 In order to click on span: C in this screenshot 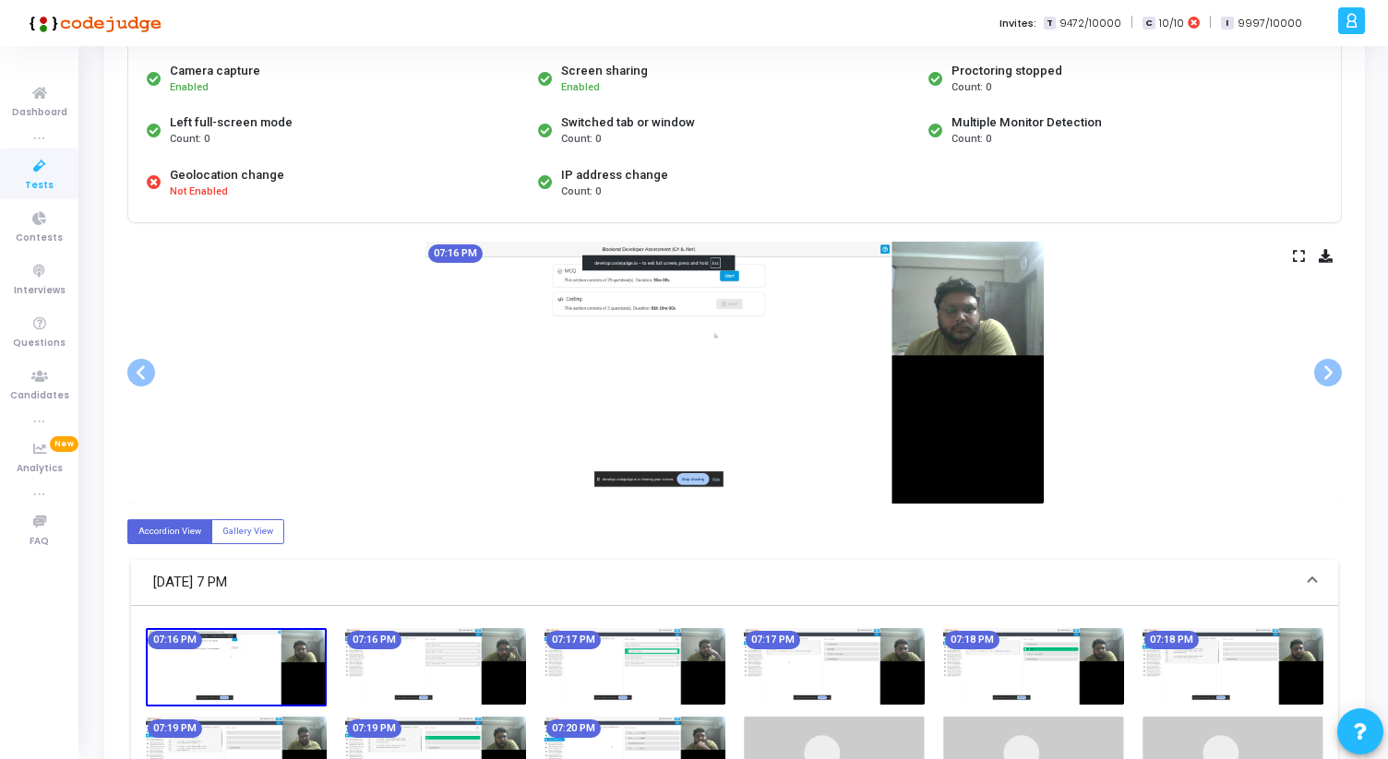, I will do `click(1148, 23)`.